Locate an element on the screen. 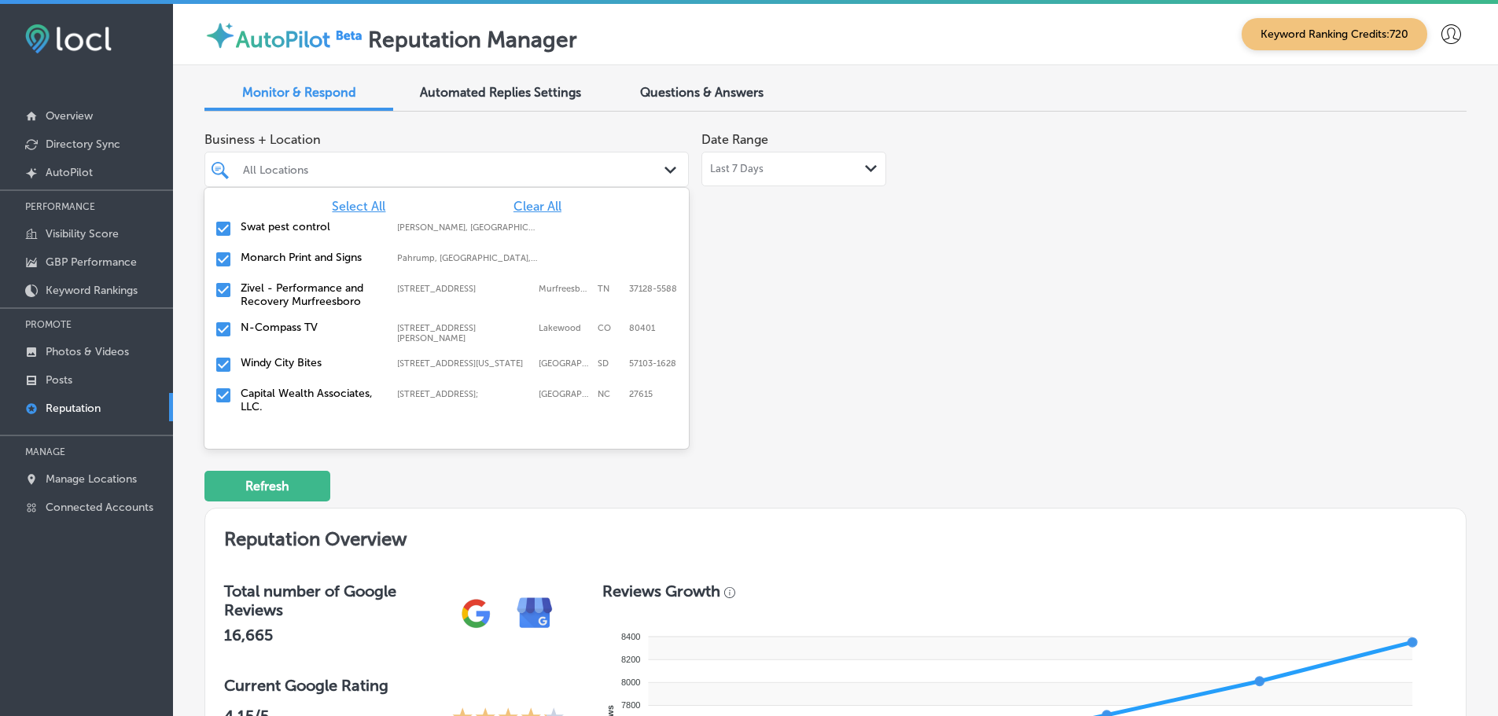 The height and width of the screenshot is (716, 1498). span: Clear All is located at coordinates (537, 206).